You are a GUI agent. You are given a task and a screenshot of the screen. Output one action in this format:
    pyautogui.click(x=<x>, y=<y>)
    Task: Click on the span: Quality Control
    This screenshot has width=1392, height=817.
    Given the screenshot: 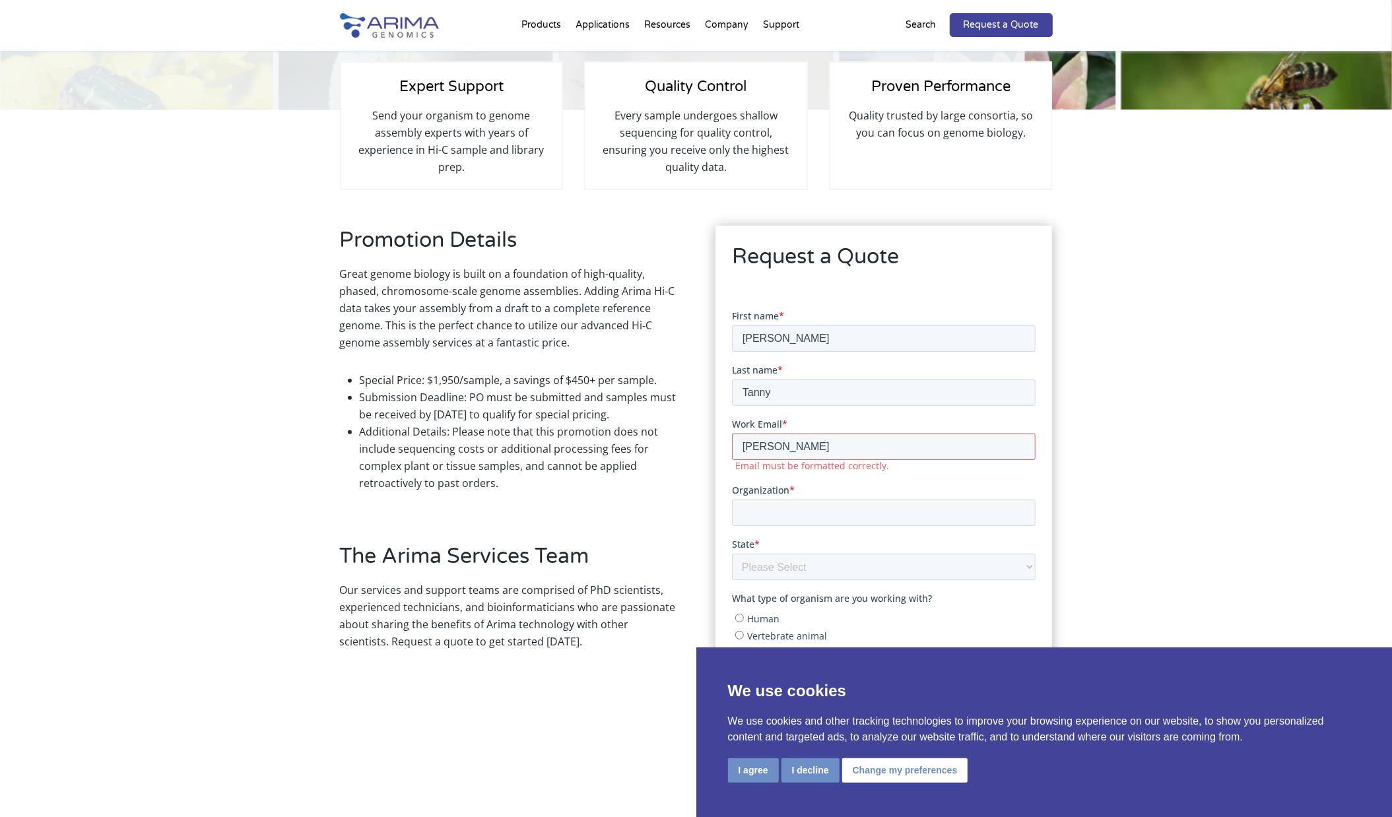 What is the action you would take?
    pyautogui.click(x=695, y=86)
    